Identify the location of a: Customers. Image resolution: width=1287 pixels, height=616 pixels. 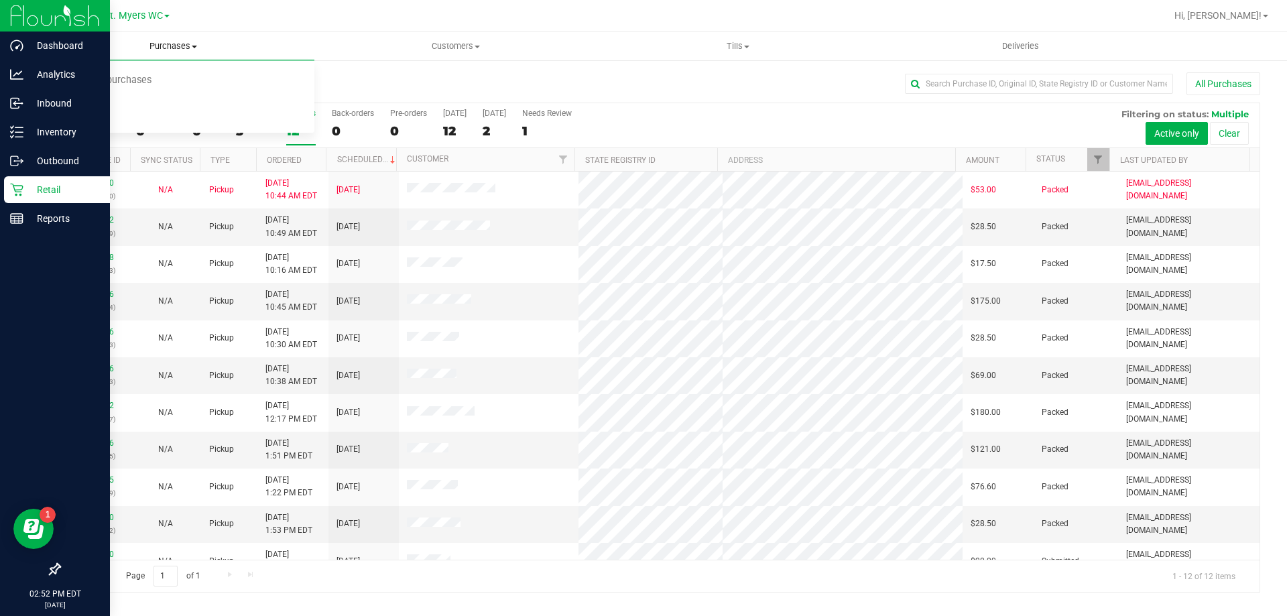
(455, 46).